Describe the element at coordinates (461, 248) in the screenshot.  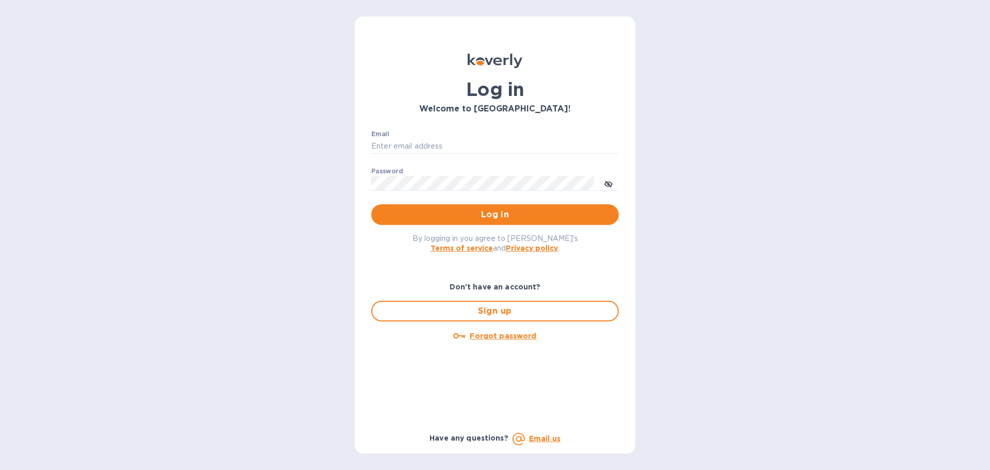
I see `a: Terms of service` at that location.